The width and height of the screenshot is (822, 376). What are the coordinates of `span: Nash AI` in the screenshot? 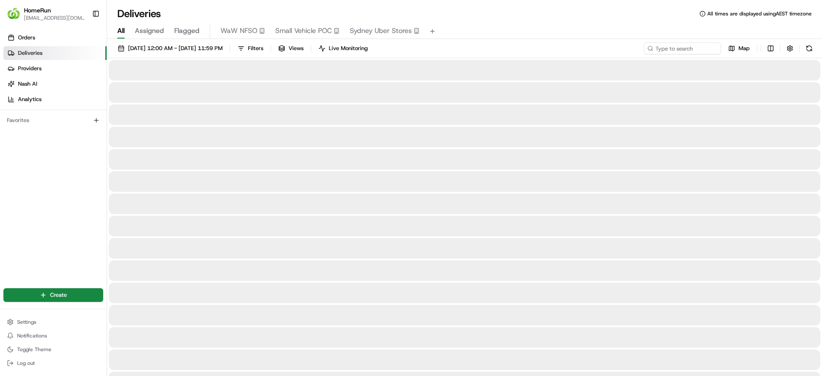 It's located at (27, 84).